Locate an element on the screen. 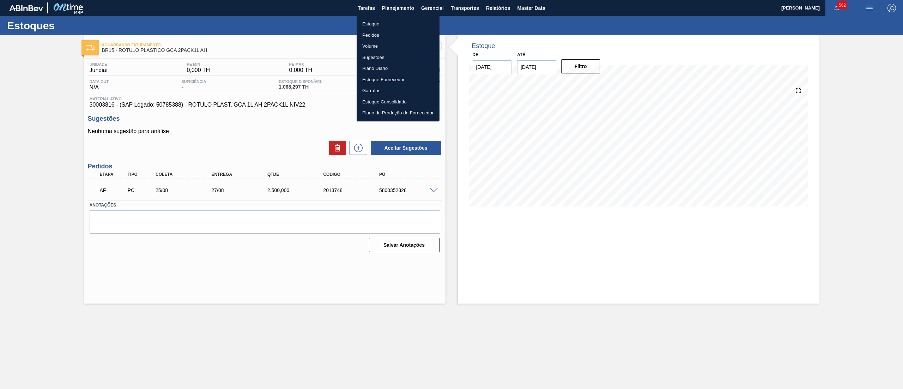 Image resolution: width=903 pixels, height=389 pixels. a: Garrafas is located at coordinates (398, 91).